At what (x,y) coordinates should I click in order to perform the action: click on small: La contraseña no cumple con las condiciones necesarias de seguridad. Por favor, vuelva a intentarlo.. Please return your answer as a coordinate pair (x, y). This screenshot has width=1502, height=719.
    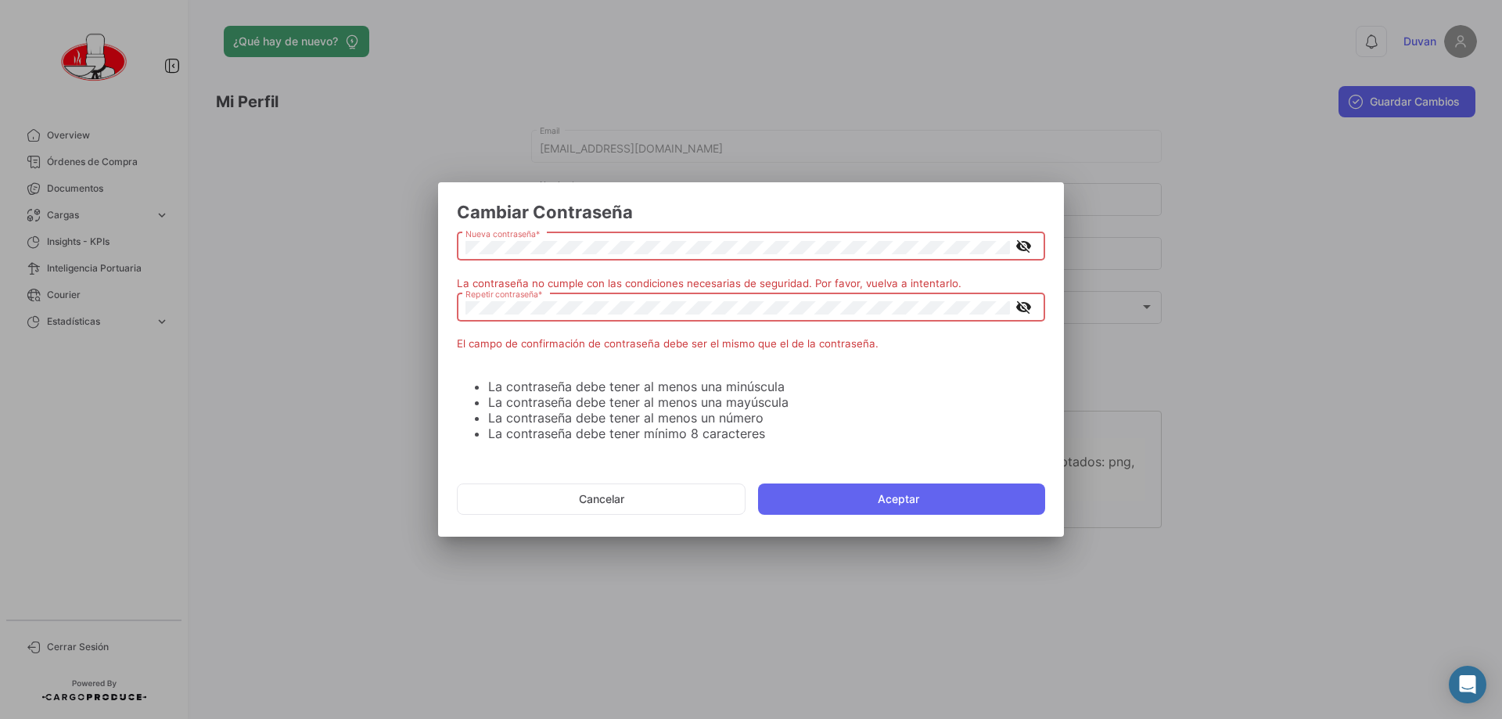
    Looking at the image, I should click on (709, 283).